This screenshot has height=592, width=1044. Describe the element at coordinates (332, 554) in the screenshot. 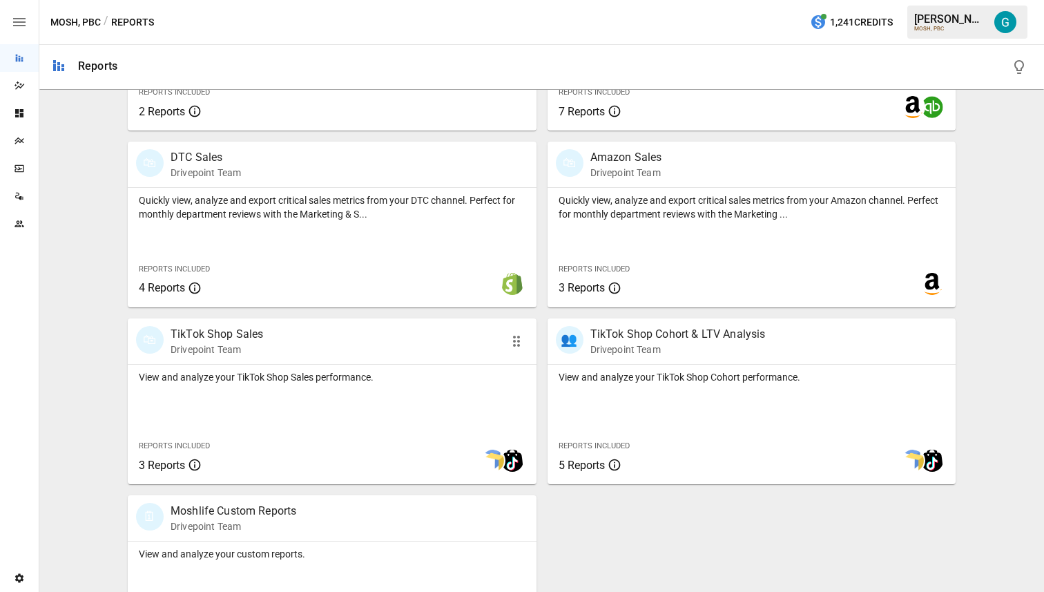

I see `p: View and analyze your custom reports.` at that location.